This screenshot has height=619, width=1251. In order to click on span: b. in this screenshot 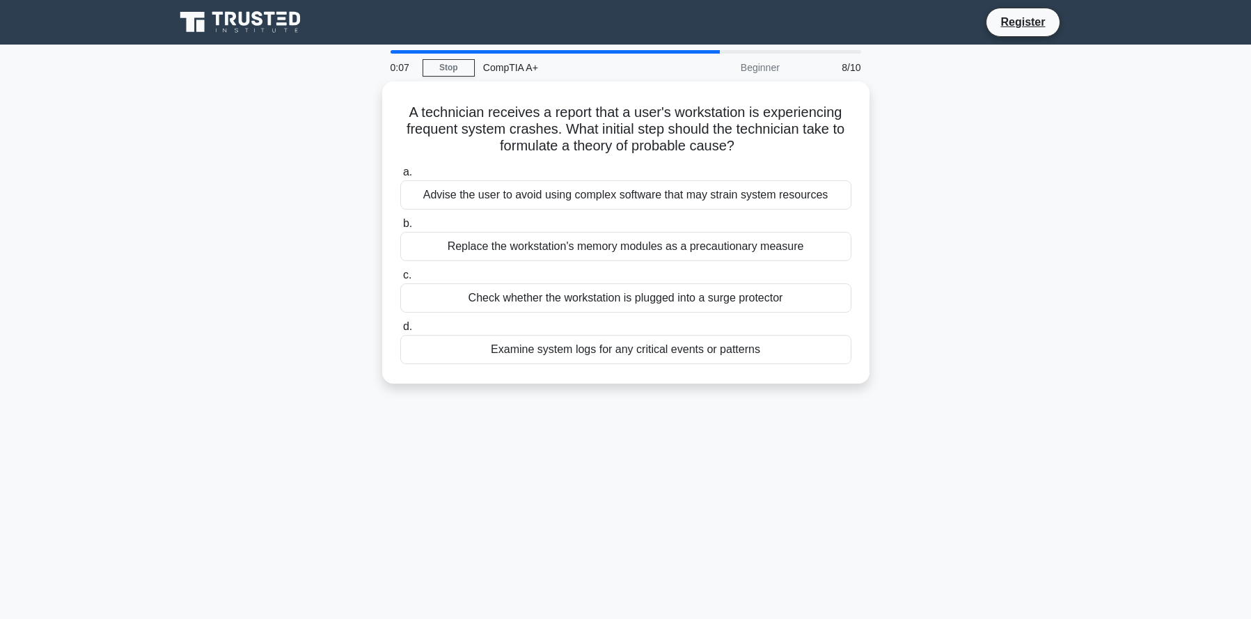, I will do `click(407, 223)`.